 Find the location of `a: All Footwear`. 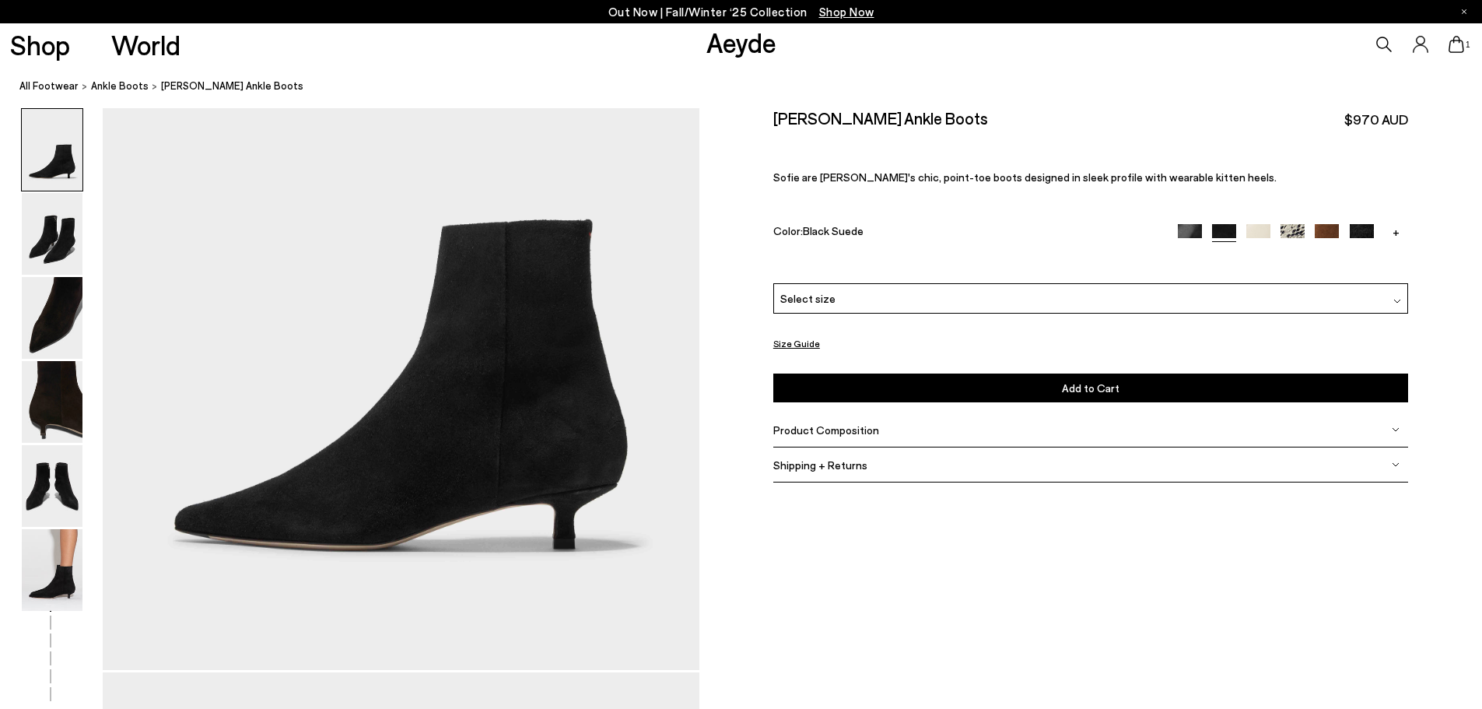

a: All Footwear is located at coordinates (49, 86).